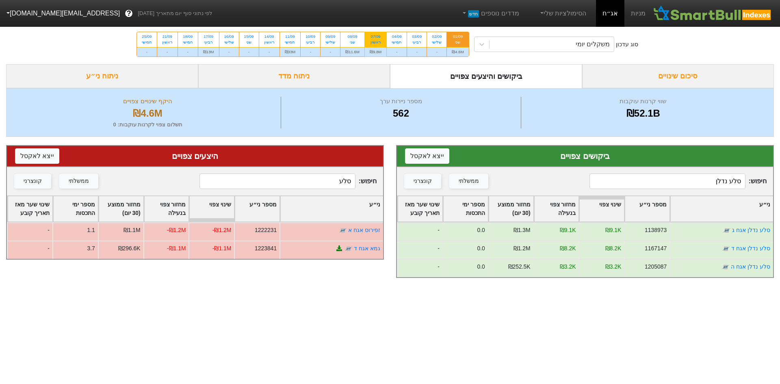 The width and height of the screenshot is (780, 384). What do you see at coordinates (188, 37) in the screenshot?
I see `div: 18/09` at bounding box center [188, 37].